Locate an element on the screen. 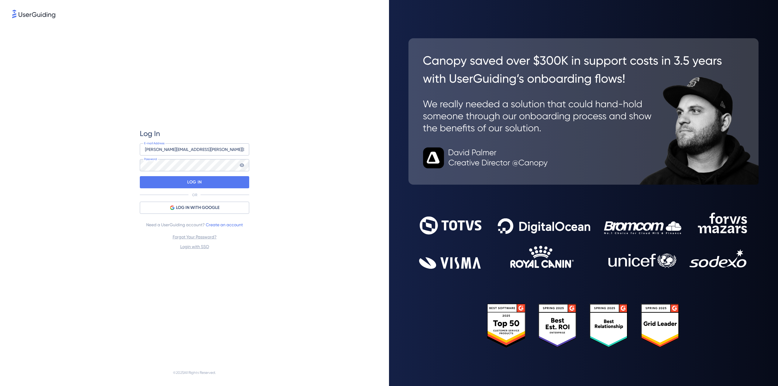 The width and height of the screenshot is (778, 386). a: Login with SSO is located at coordinates (195, 247).